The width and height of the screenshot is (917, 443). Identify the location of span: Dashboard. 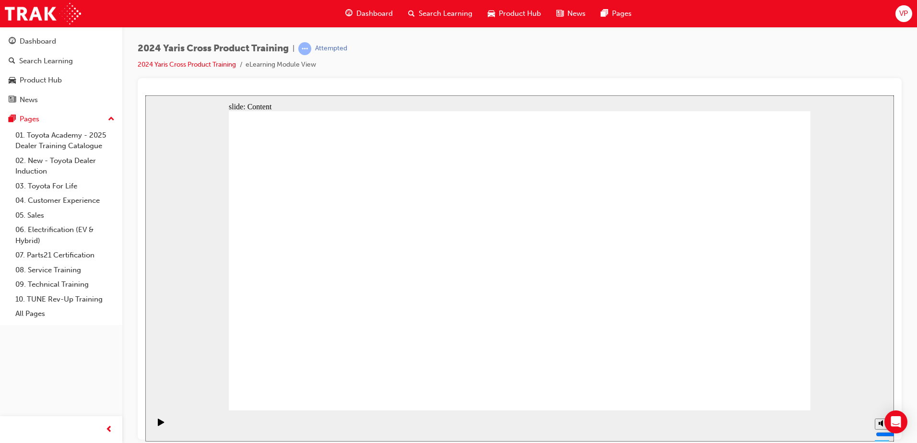
(374, 13).